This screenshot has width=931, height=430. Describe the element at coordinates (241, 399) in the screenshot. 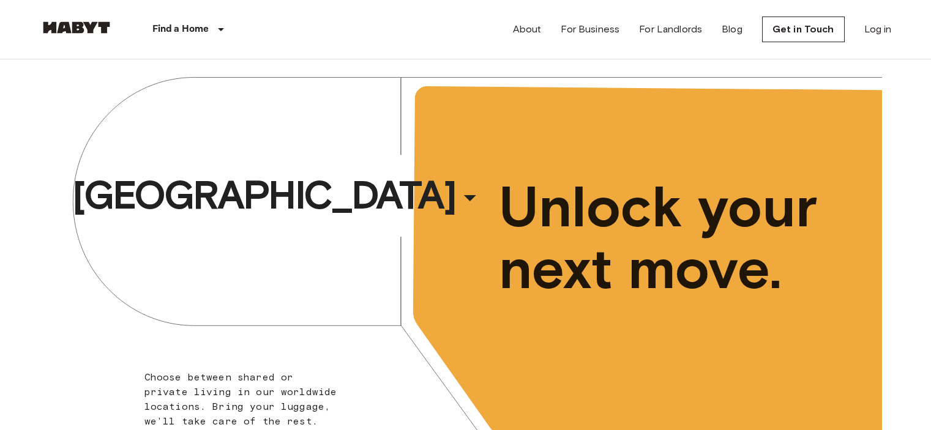

I see `span: Choose between shared or private living in our worldwide locations. Bring your luggage, we'll tak...` at that location.